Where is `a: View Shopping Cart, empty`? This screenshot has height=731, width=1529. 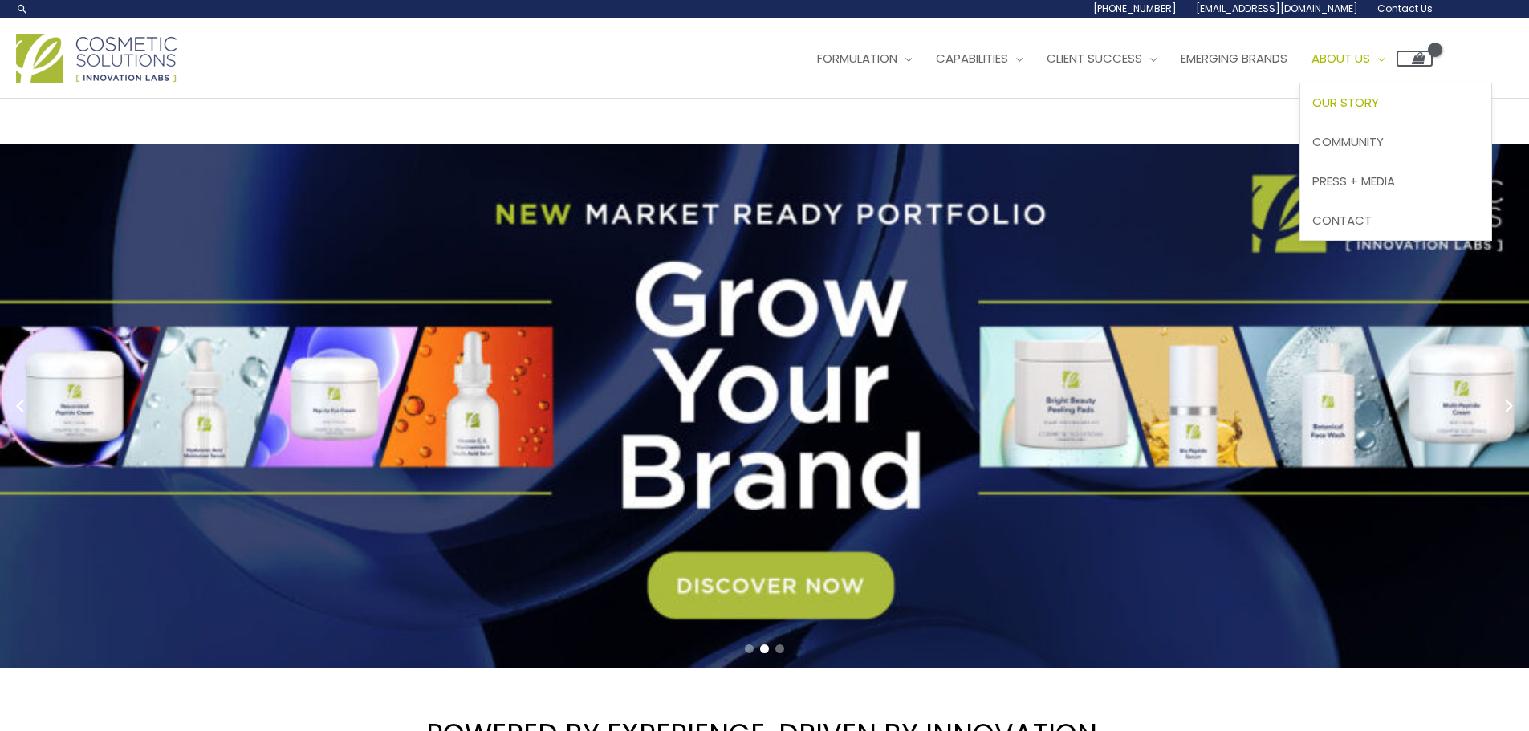 a: View Shopping Cart, empty is located at coordinates (1415, 59).